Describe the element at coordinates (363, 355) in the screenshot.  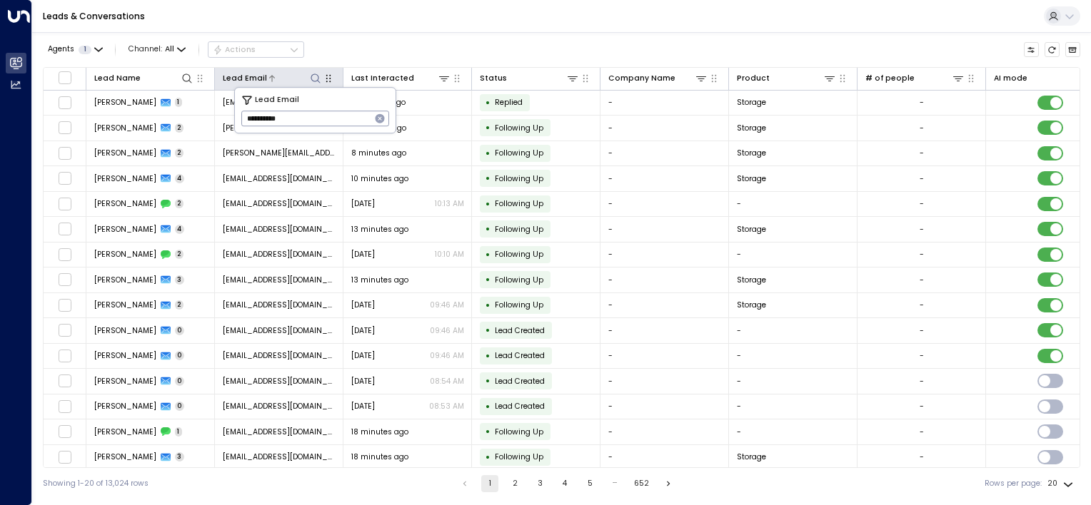
I see `span: Sep 15, 2025` at that location.